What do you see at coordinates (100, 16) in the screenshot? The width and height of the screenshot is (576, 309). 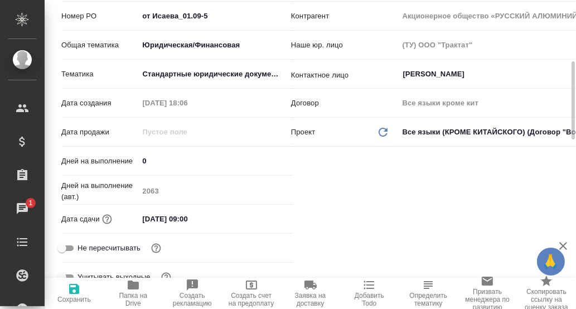 I see `p: Номер PO` at bounding box center [100, 16].